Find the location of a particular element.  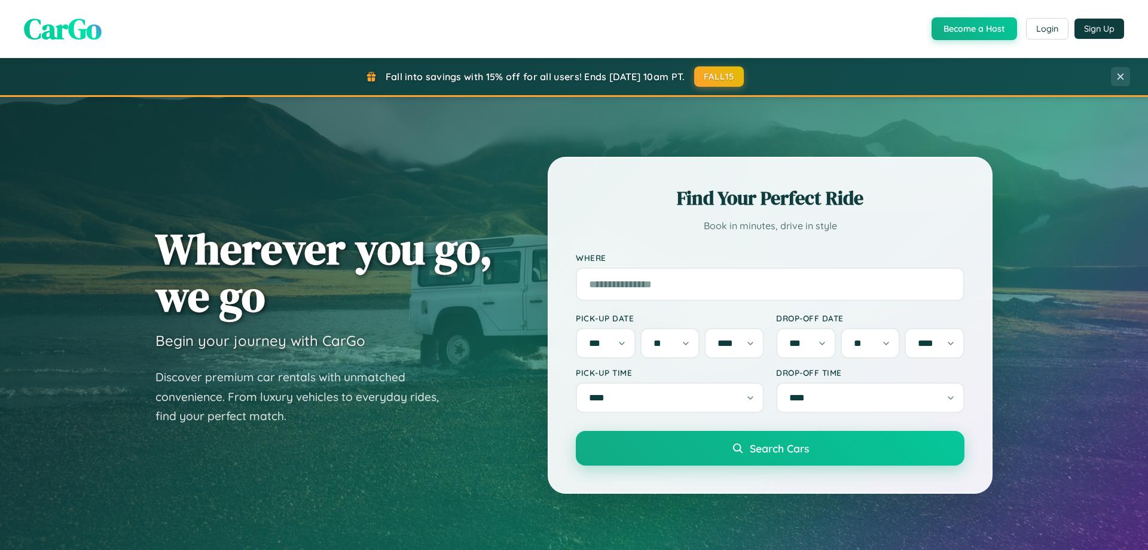

h3: Begin your journey with CarGo is located at coordinates (260, 340).